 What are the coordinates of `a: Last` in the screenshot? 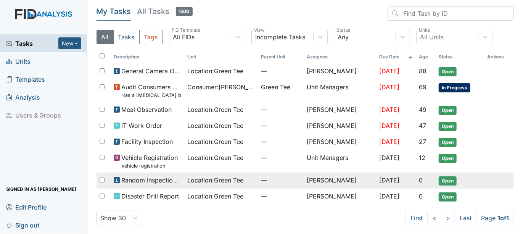 It's located at (465, 218).